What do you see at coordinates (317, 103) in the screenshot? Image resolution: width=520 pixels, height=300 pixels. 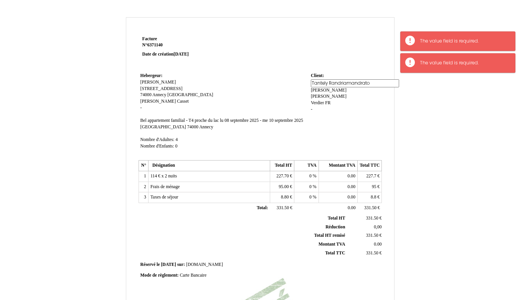 I see `span: Verdier` at bounding box center [317, 103].